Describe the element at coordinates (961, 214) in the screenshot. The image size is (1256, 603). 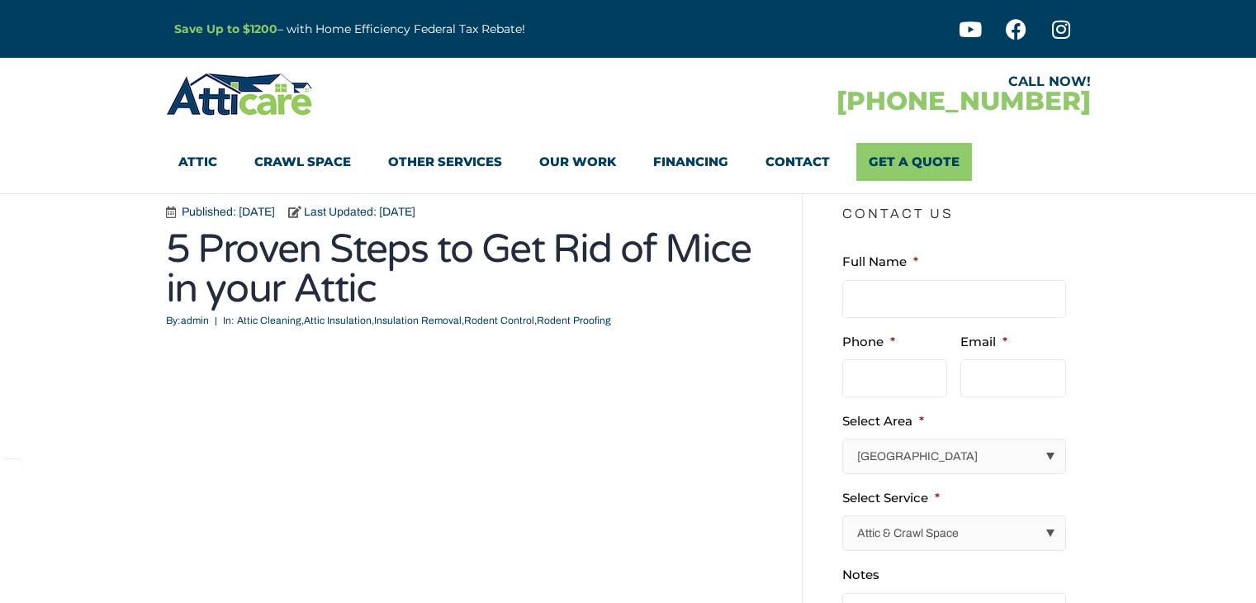
I see `h5: Contact Us` at that location.